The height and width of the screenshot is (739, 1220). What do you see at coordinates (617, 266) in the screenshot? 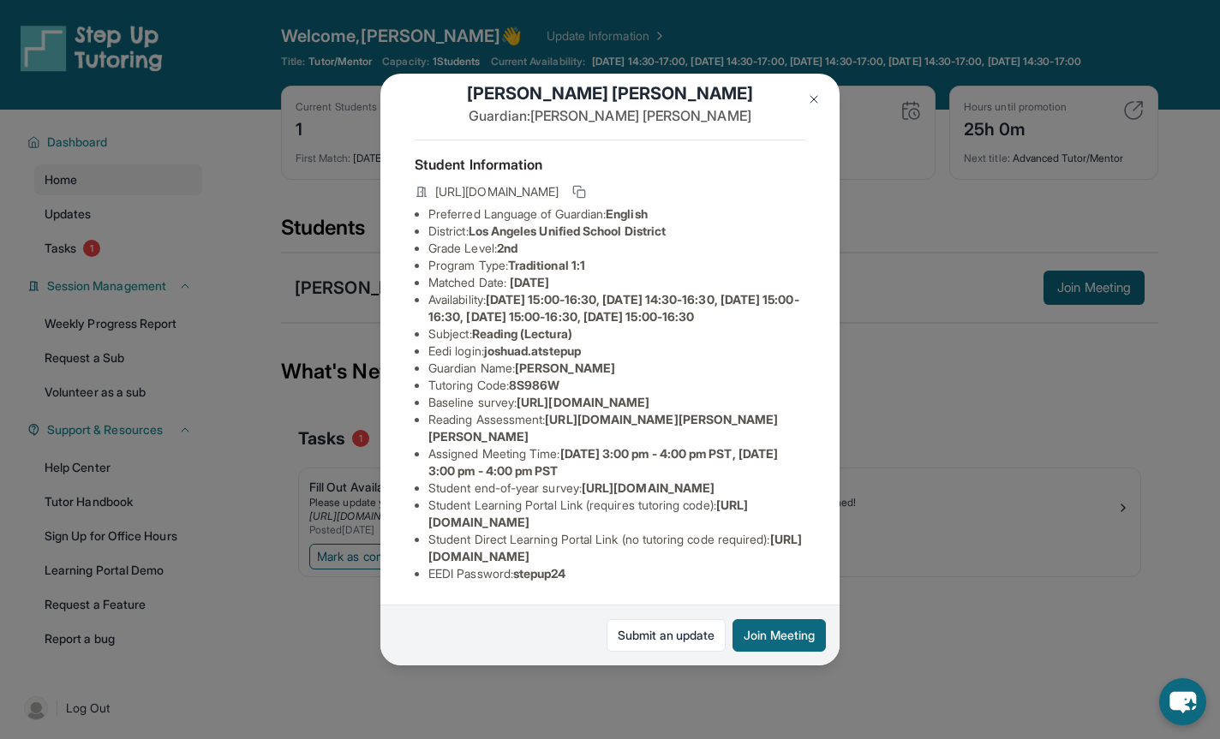
I see `li: Program Type:` at bounding box center [617, 266].